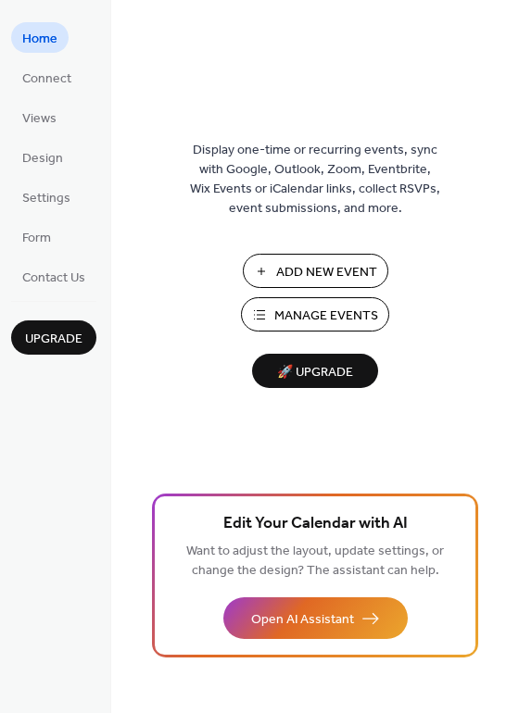  I want to click on span: Form, so click(36, 238).